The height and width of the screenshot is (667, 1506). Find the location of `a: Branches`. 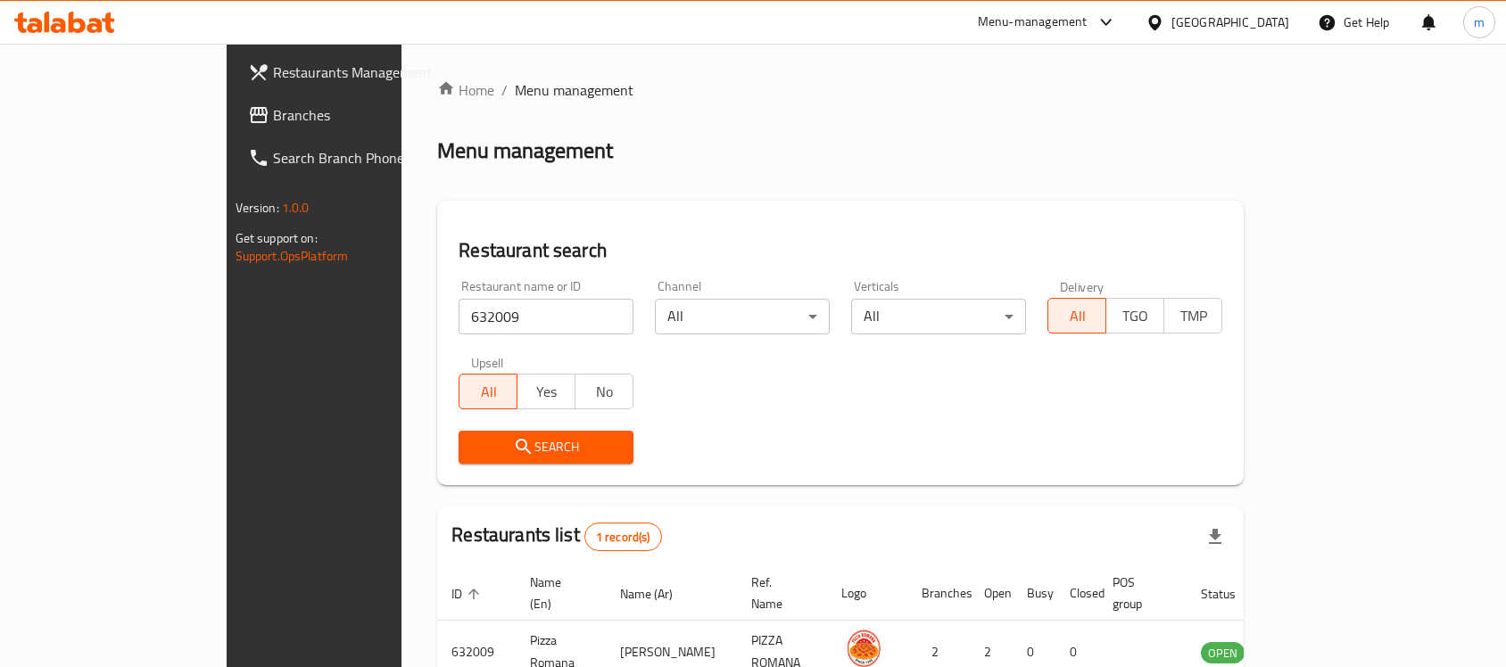

a: Branches is located at coordinates (356, 115).